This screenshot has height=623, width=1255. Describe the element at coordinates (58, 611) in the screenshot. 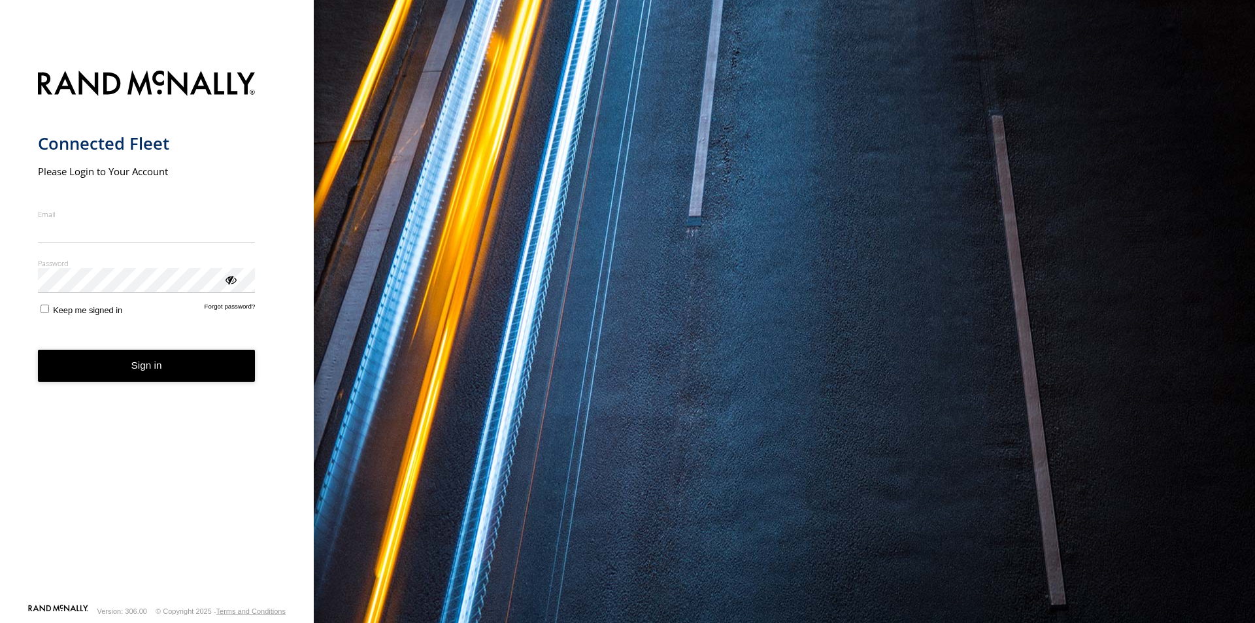

I see `a: Visit our Website` at that location.